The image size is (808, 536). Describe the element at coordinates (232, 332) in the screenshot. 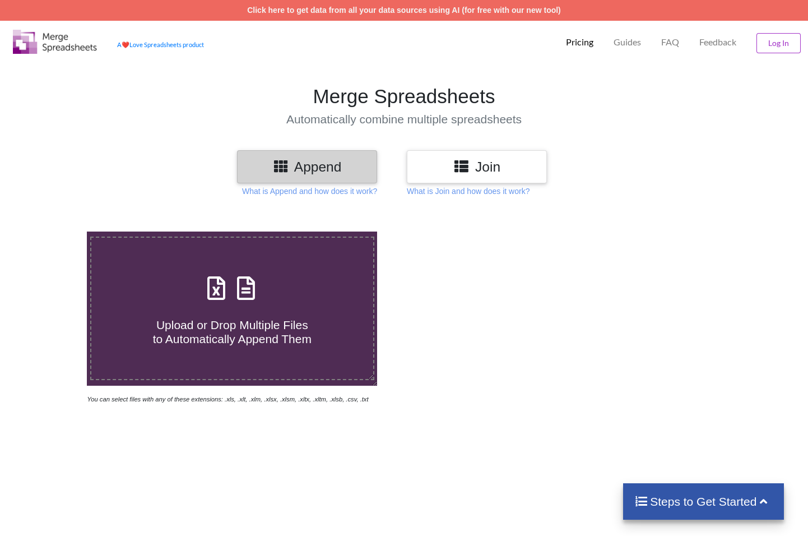

I see `span: Upload or Drop Multiple Files to Automatically Append Them` at that location.